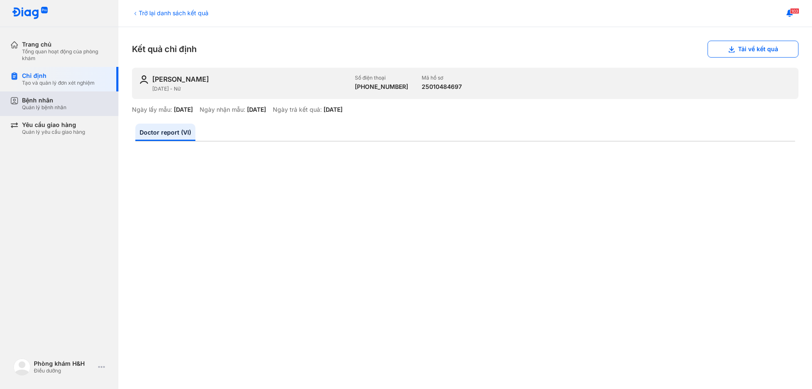  What do you see at coordinates (222, 109) in the screenshot?
I see `div: Ngày nhận mẫu:` at bounding box center [222, 109].